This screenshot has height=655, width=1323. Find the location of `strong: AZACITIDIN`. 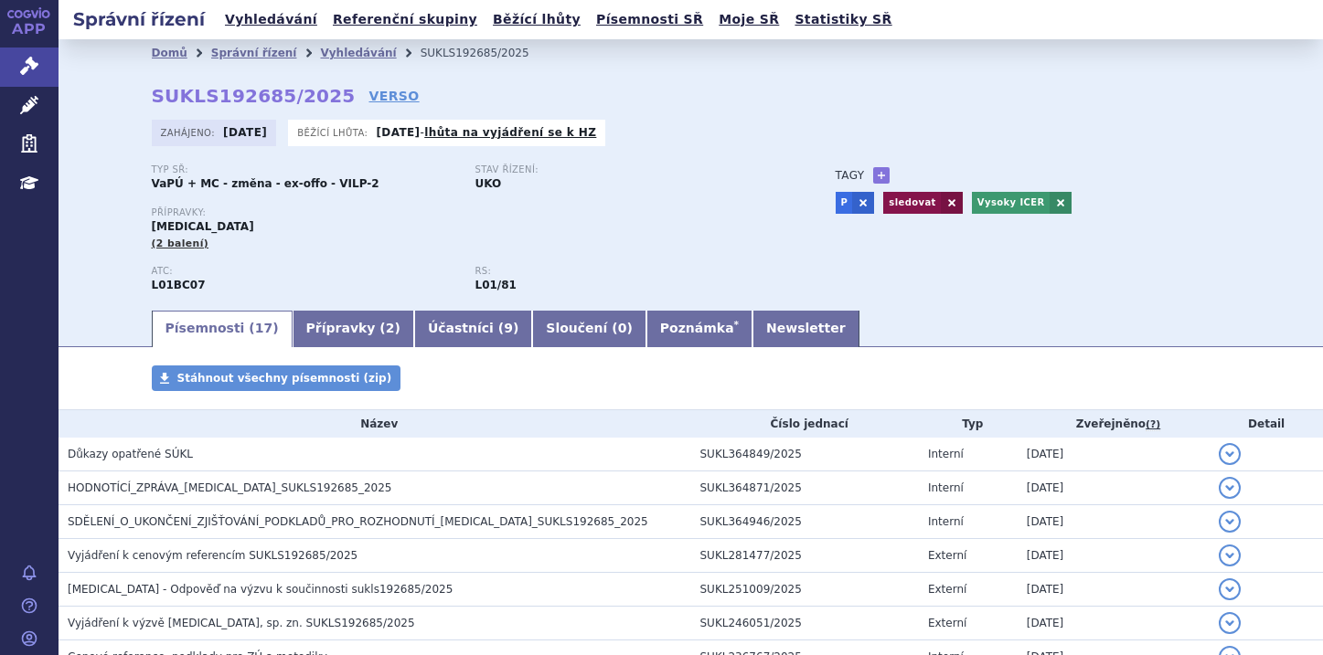

strong: AZACITIDIN is located at coordinates (178, 285).